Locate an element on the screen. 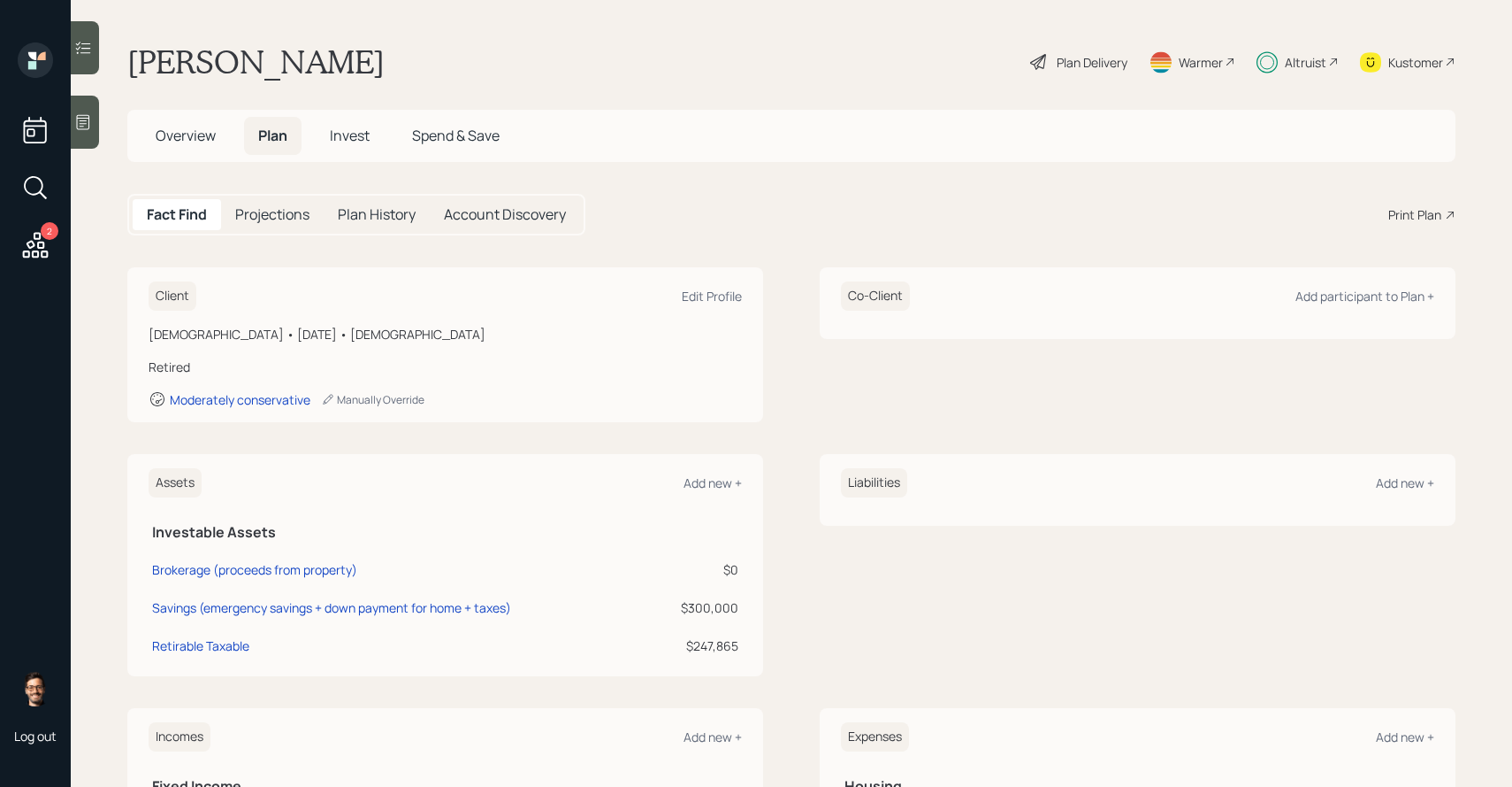  span: Spend & Save is located at coordinates (456, 135).